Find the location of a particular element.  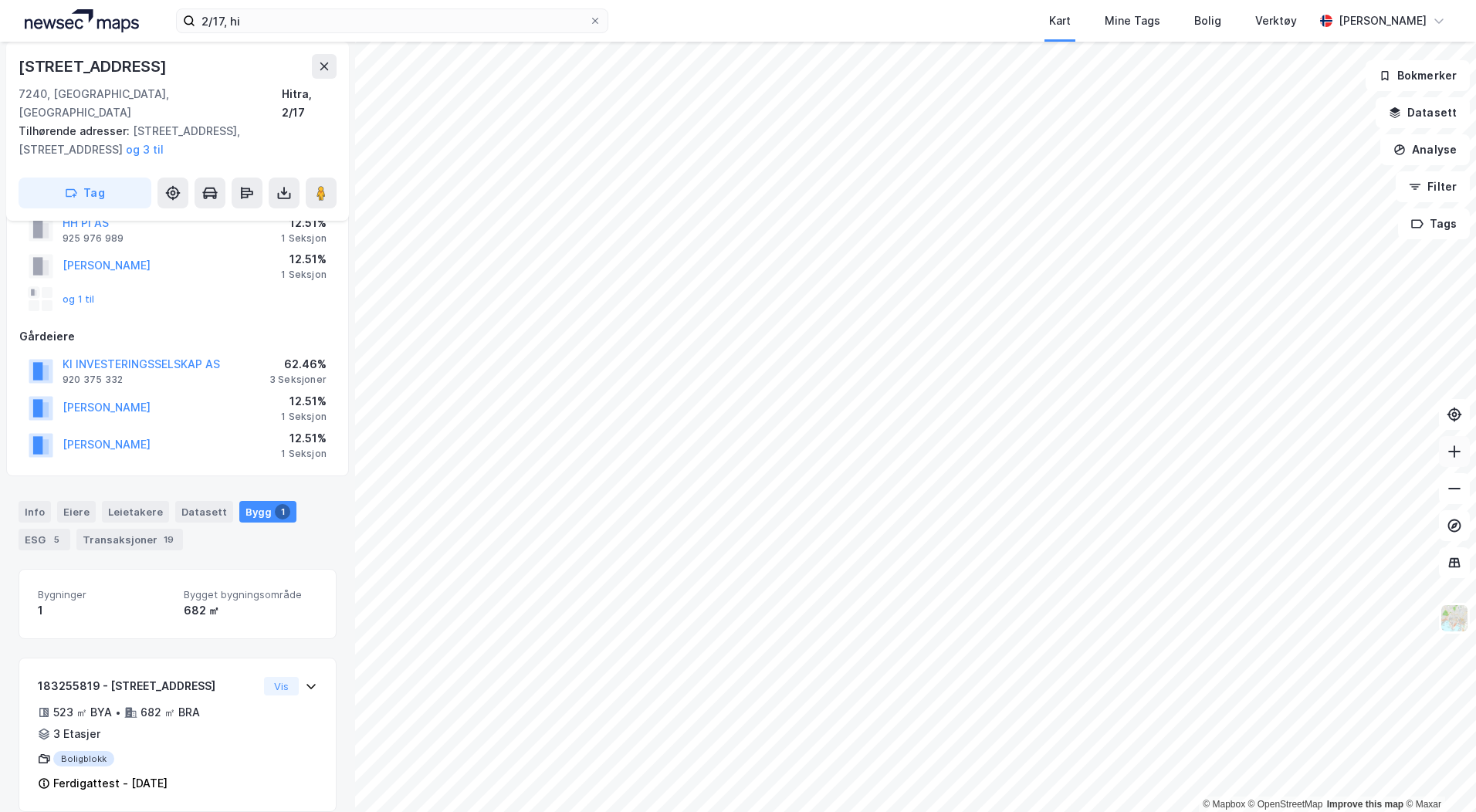

button: Filter is located at coordinates (1433, 187).